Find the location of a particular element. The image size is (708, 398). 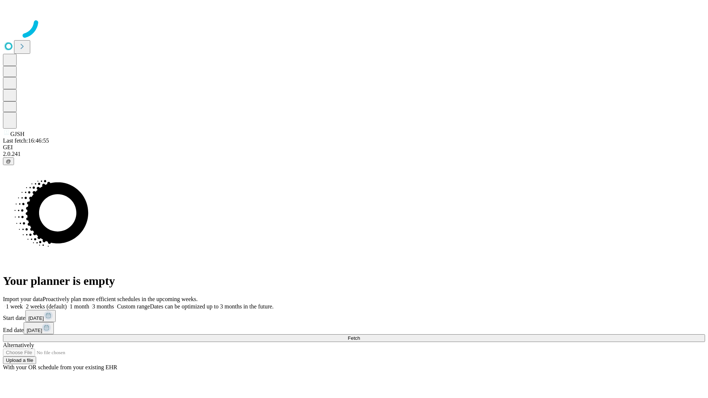

button: Fetch is located at coordinates (354, 338).